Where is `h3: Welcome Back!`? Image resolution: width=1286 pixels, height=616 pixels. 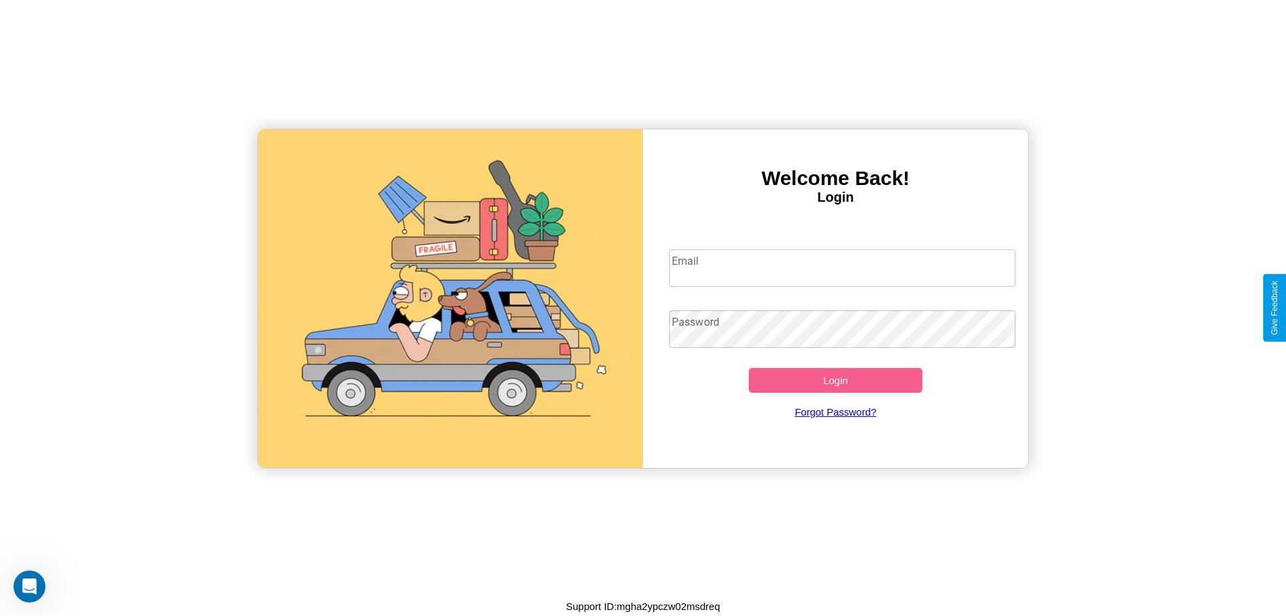 h3: Welcome Back! is located at coordinates (835, 178).